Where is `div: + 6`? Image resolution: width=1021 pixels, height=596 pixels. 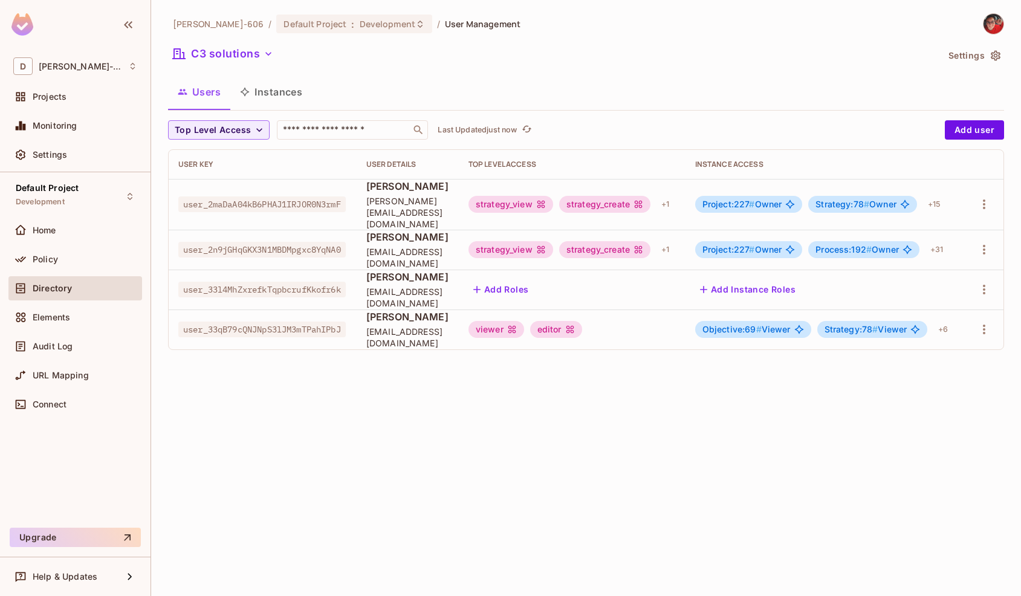
div: + 6 is located at coordinates (943, 329).